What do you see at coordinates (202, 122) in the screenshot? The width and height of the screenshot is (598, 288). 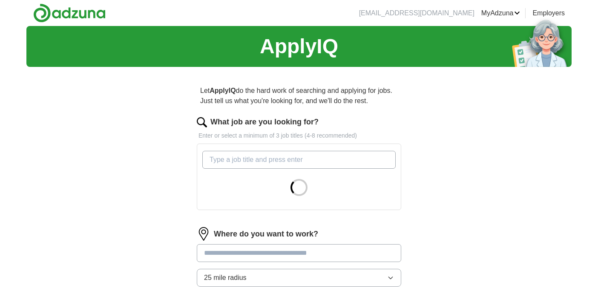 I see `img: search.png` at bounding box center [202, 122].